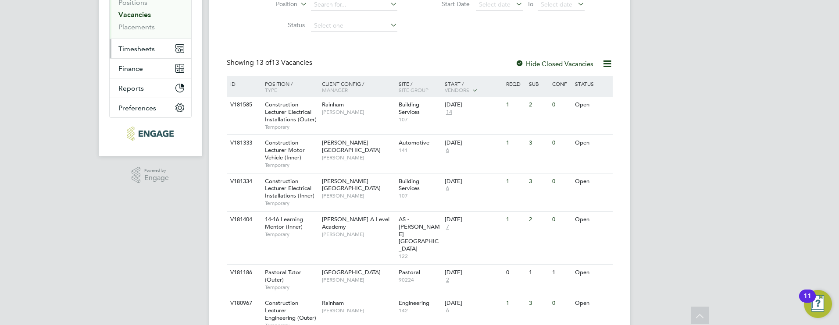 The image size is (839, 325). Describe the element at coordinates (264, 63) in the screenshot. I see `span: 13 of` at that location.